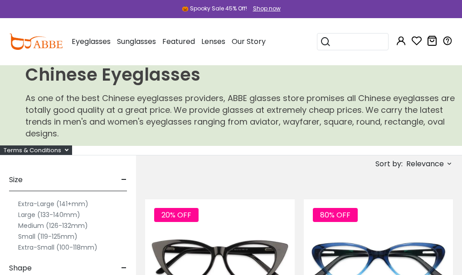  Describe the element at coordinates (178, 41) in the screenshot. I see `span: Featured` at that location.